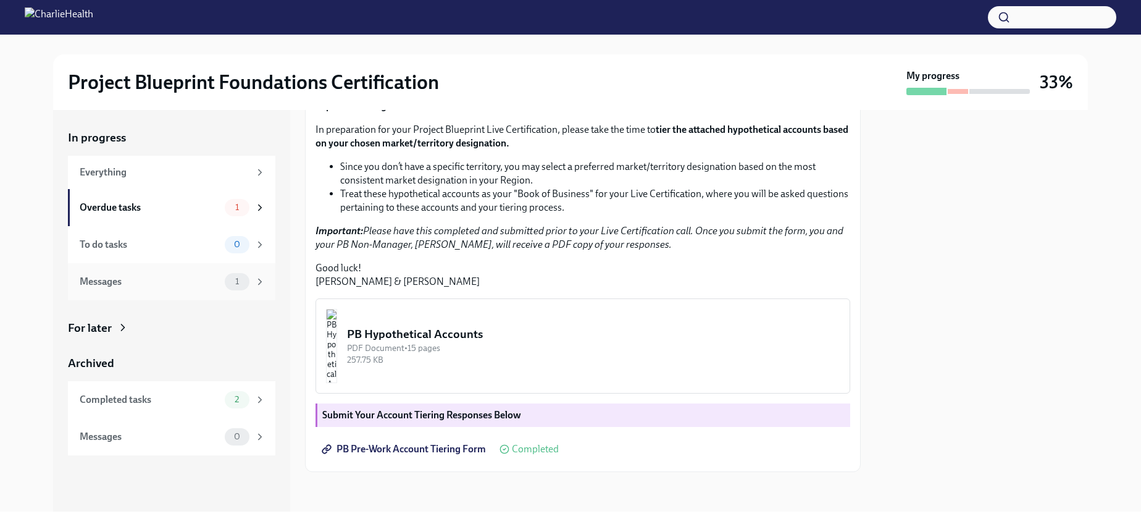 The image size is (1141, 524). What do you see at coordinates (172, 400) in the screenshot?
I see `a: Completed tasks2` at bounding box center [172, 400].